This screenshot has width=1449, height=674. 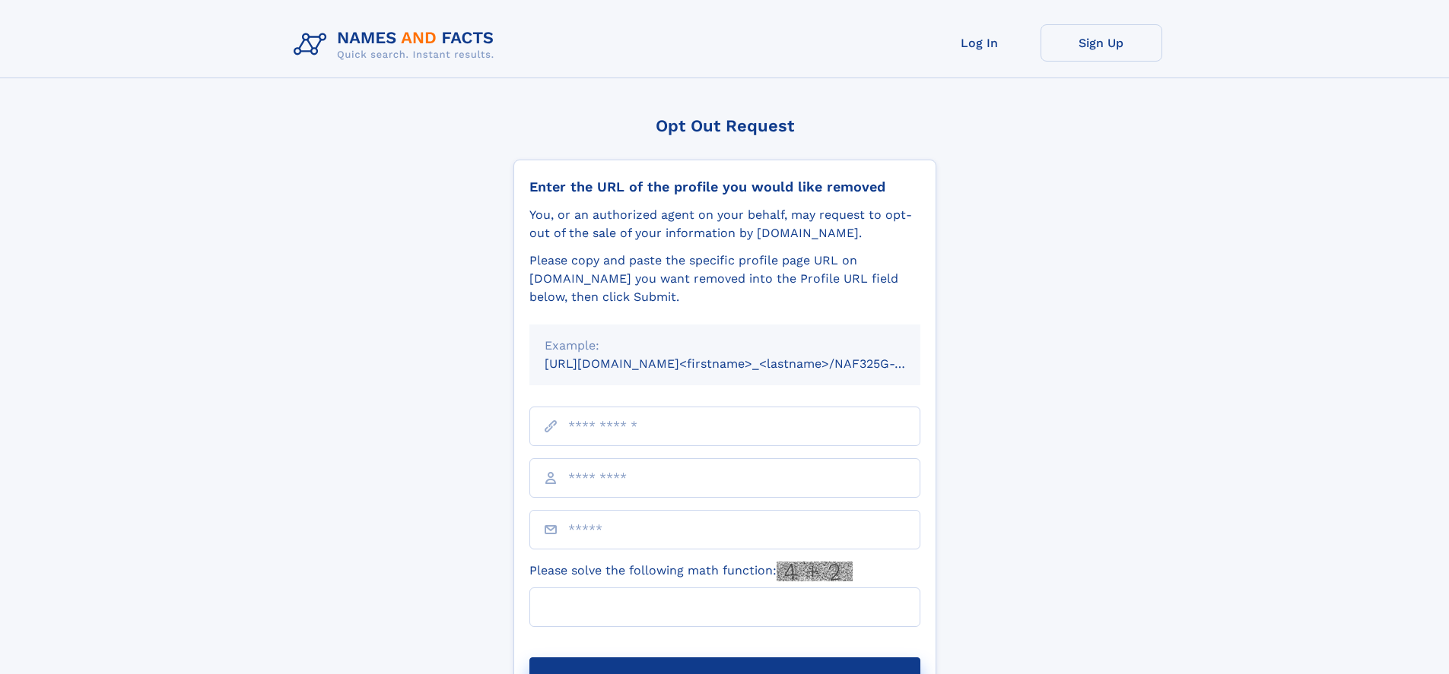 What do you see at coordinates (725, 346) in the screenshot?
I see `div: Example:` at bounding box center [725, 346].